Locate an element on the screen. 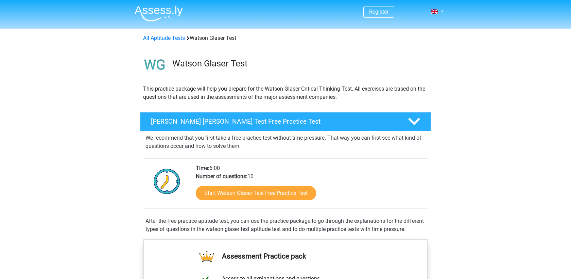 The image size is (571, 279). img: watson glaser test is located at coordinates (155, 65).